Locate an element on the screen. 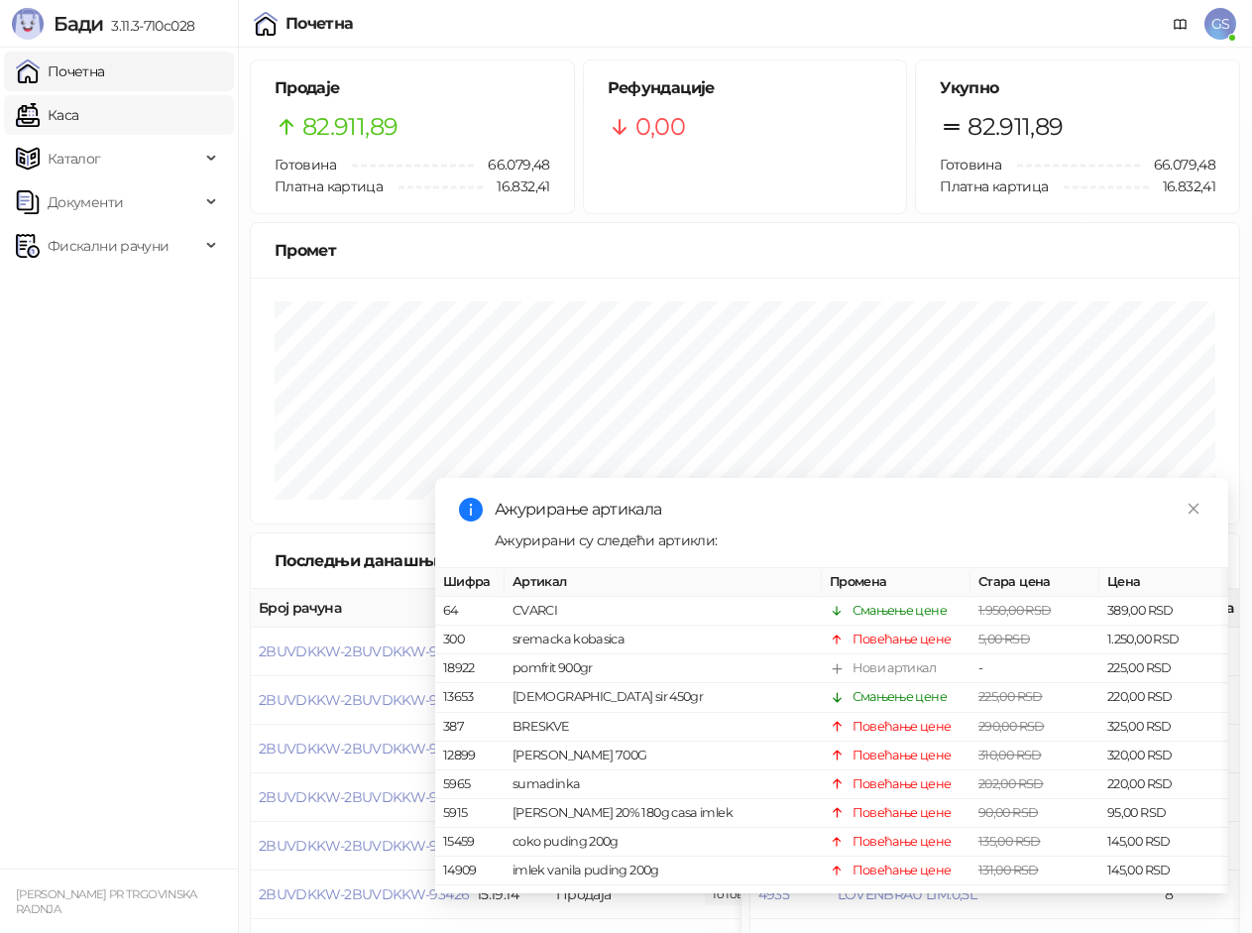  span: 2BUVDKKW-2BUVDKKW-93429 is located at coordinates (364, 748).